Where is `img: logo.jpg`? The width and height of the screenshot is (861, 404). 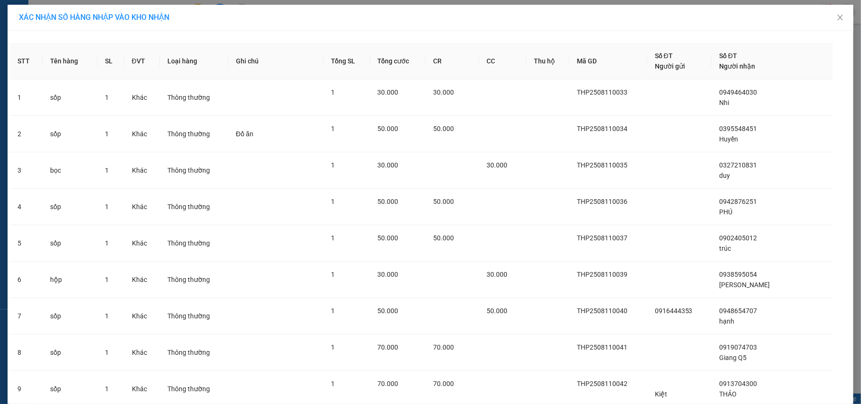
img: logo.jpg is located at coordinates (35, 35).